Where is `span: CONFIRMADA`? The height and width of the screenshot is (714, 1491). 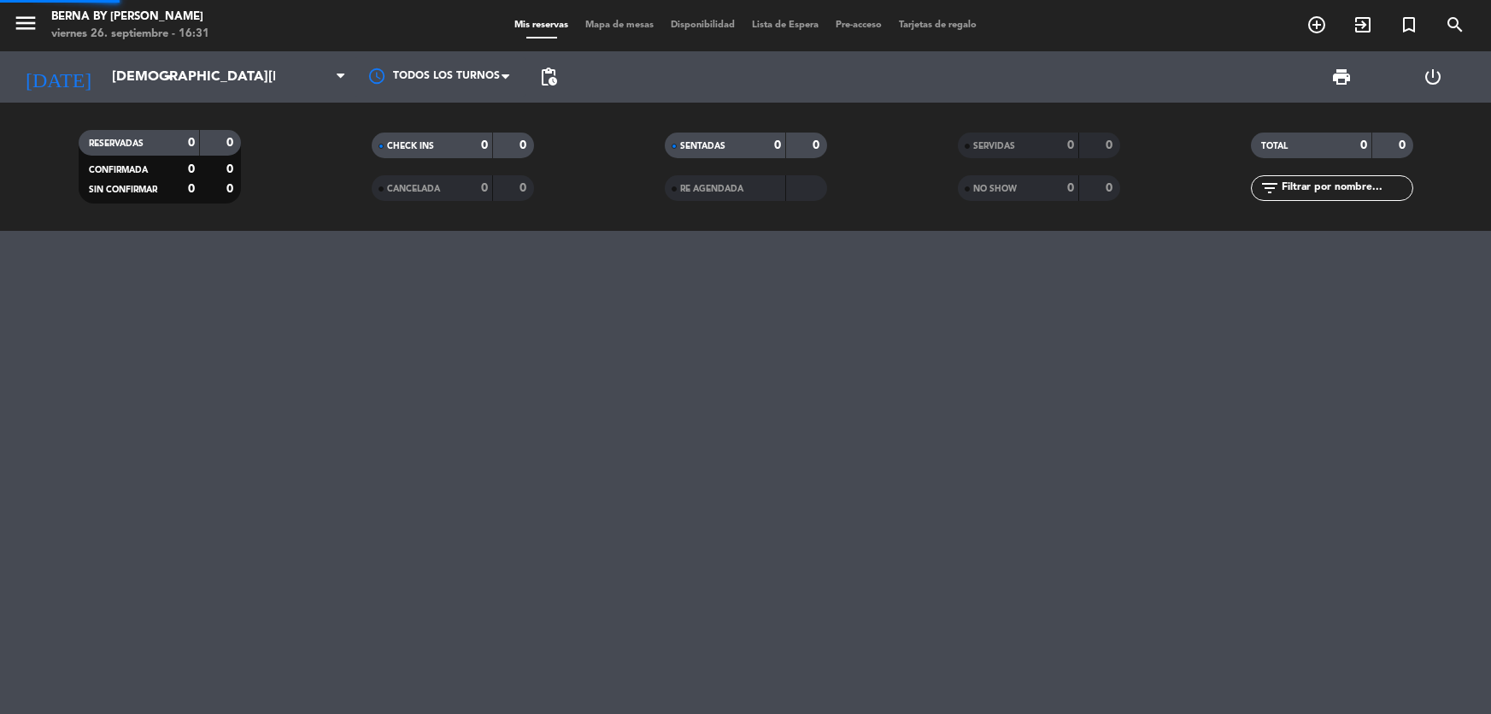
span: CONFIRMADA is located at coordinates (118, 170).